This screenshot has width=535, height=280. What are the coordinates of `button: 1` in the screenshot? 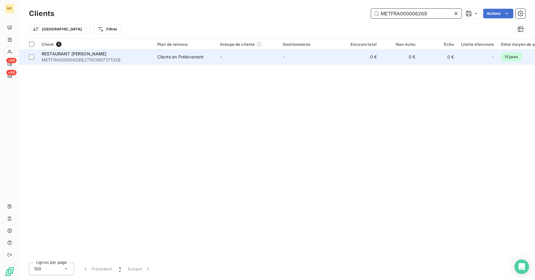 It's located at (120, 269).